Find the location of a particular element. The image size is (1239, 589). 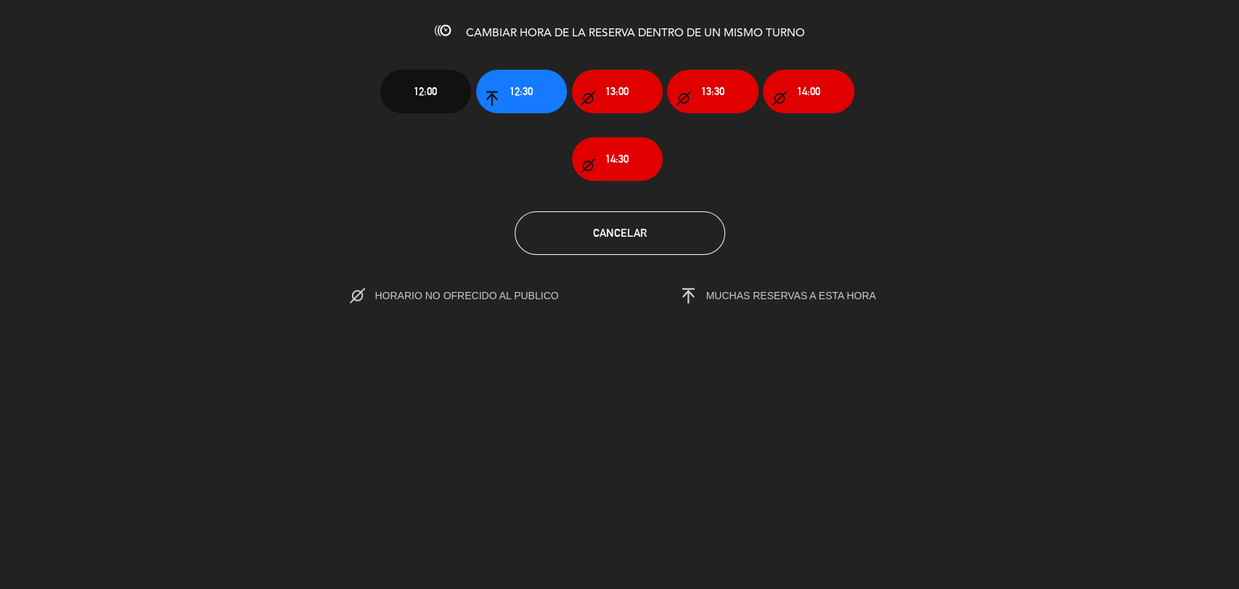

button: 12:30 is located at coordinates (521, 91).